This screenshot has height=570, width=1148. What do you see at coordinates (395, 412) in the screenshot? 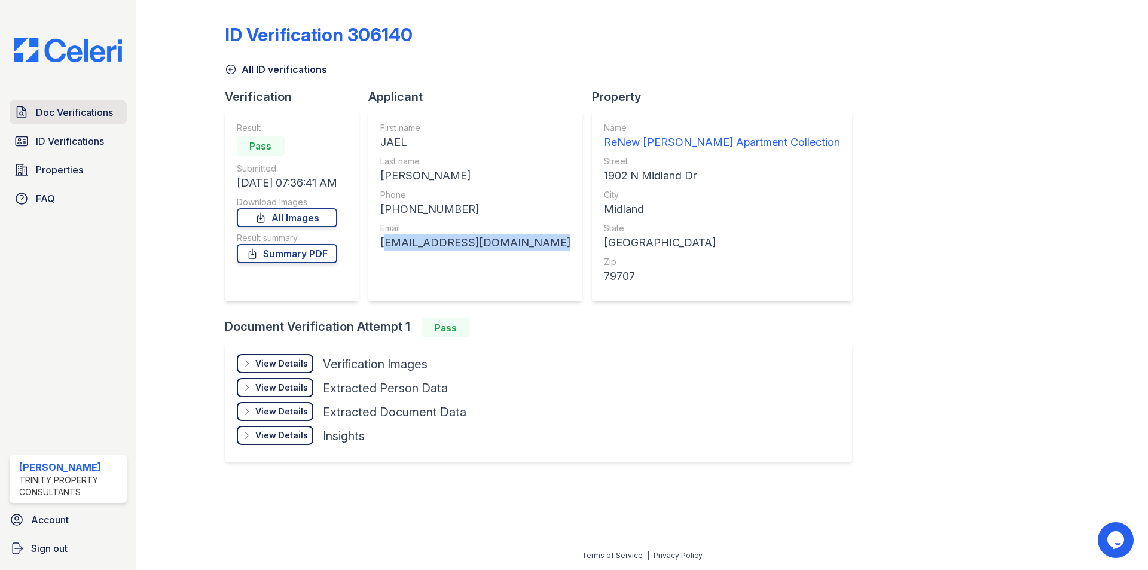
I see `div: Extracted Document Data` at bounding box center [395, 412].